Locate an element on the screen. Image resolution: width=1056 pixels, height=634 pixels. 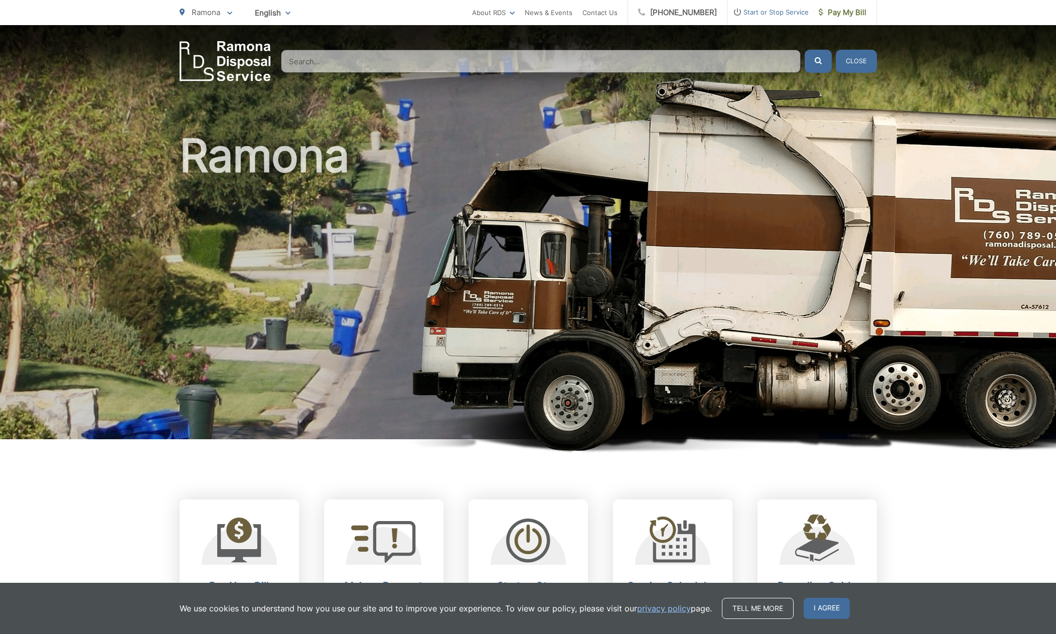
span: English is located at coordinates (272, 13).